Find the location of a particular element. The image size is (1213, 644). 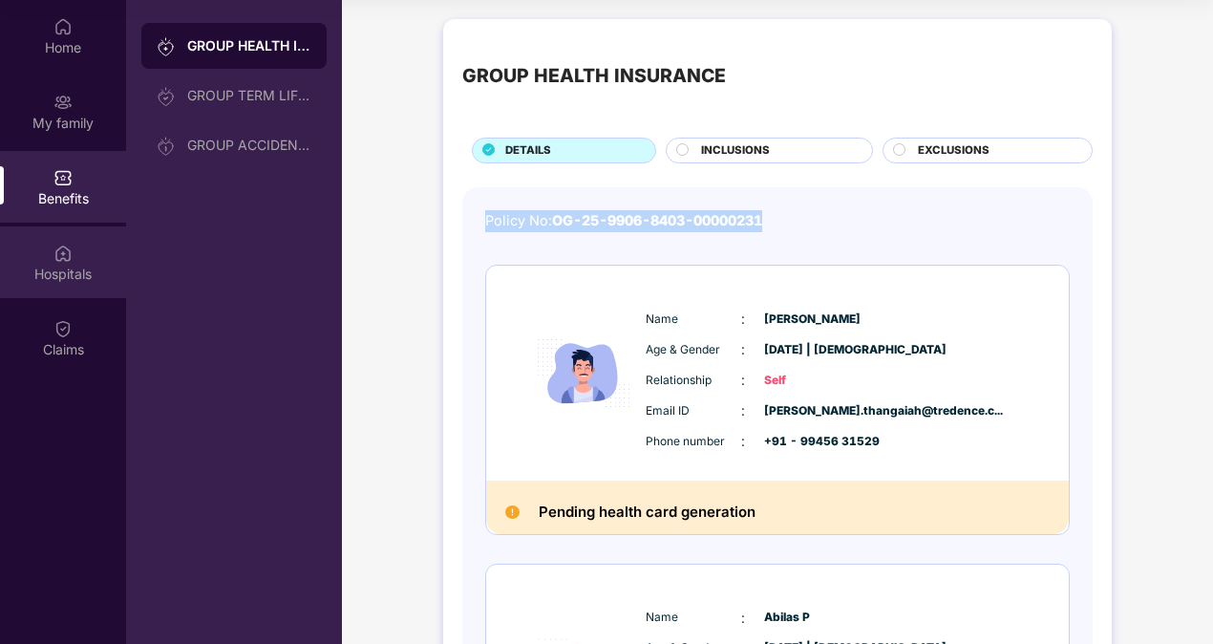

img: icon is located at coordinates (584, 373).